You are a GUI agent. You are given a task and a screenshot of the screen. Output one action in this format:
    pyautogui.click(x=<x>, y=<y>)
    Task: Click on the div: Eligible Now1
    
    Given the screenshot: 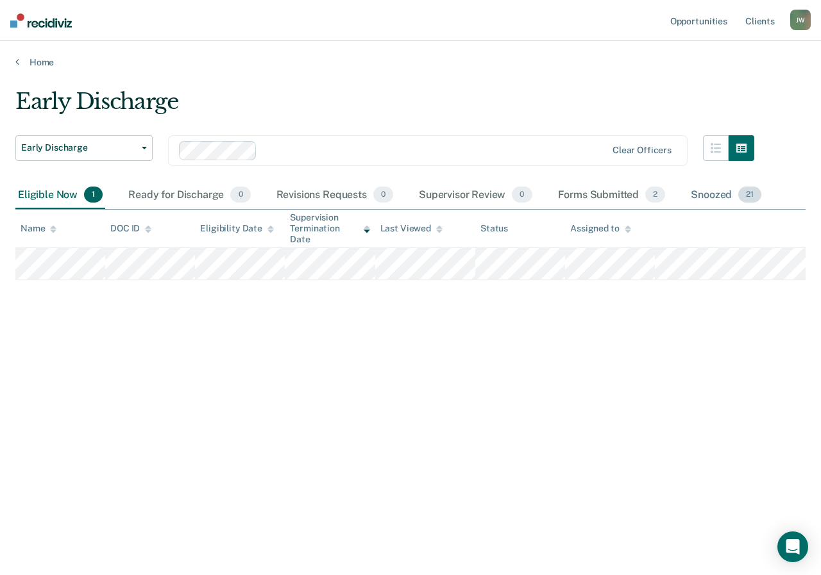 What is the action you would take?
    pyautogui.click(x=60, y=196)
    